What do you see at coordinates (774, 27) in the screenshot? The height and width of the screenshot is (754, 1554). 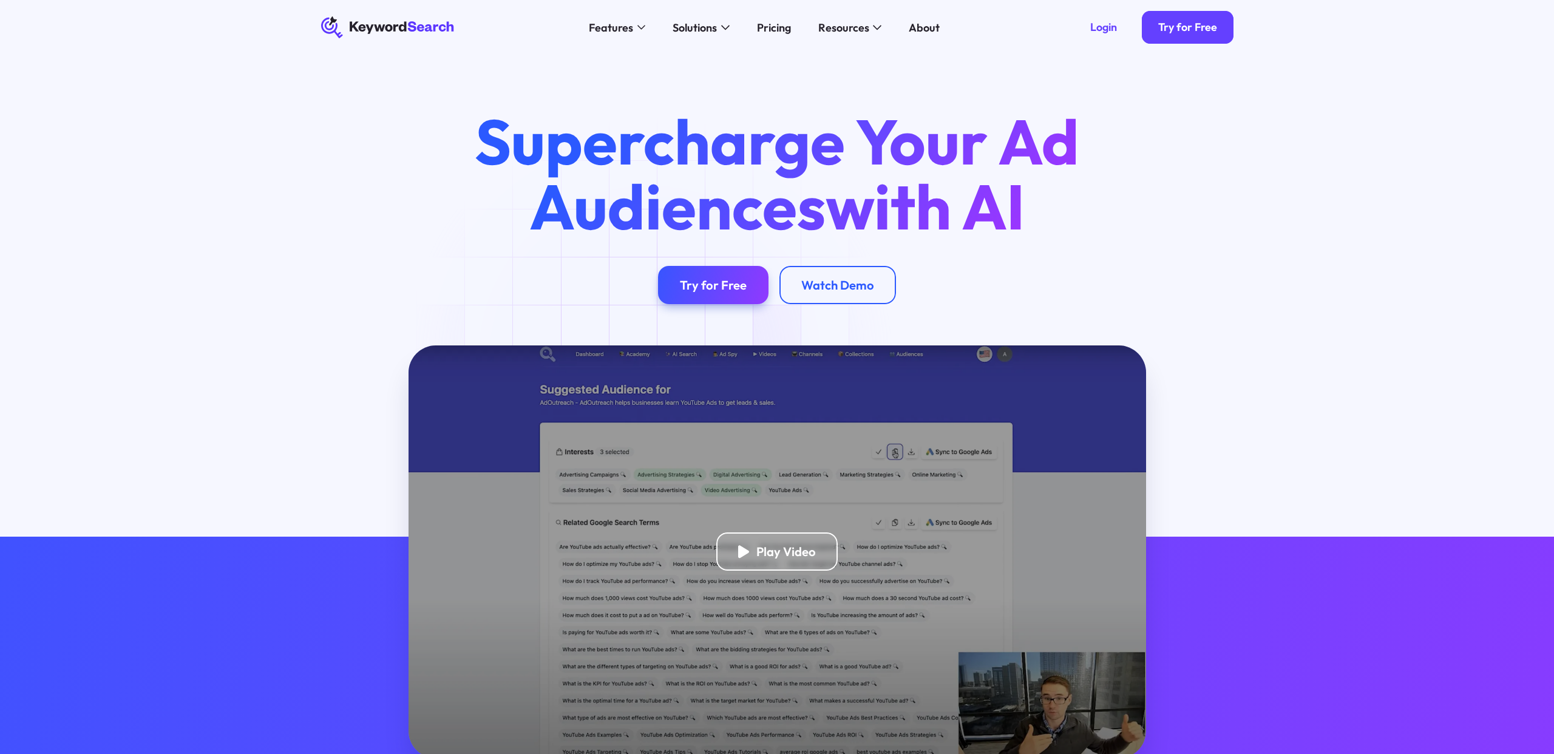 I see `div: Pricing` at bounding box center [774, 27].